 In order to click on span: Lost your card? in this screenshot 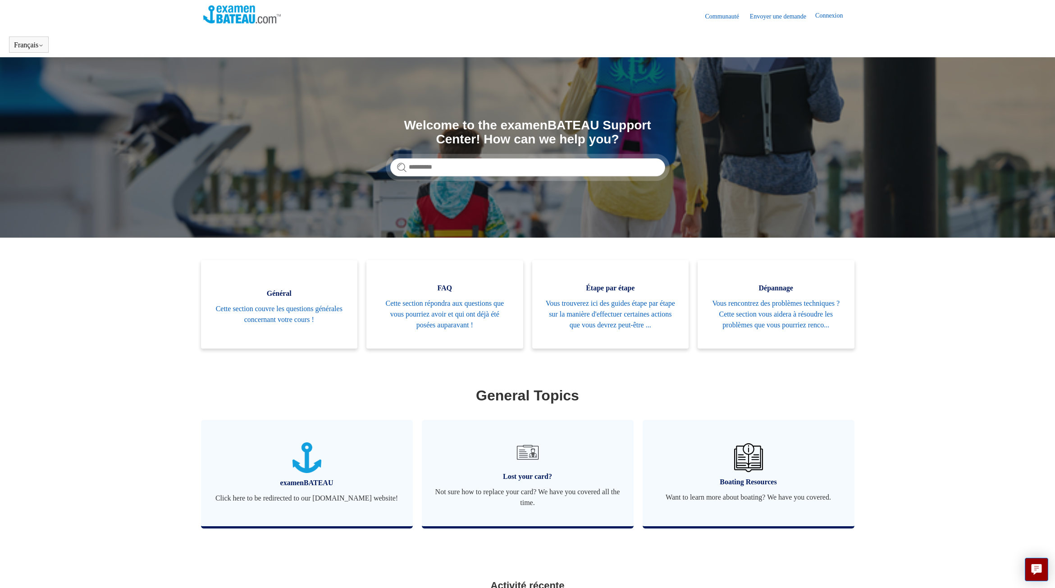, I will do `click(528, 476)`.